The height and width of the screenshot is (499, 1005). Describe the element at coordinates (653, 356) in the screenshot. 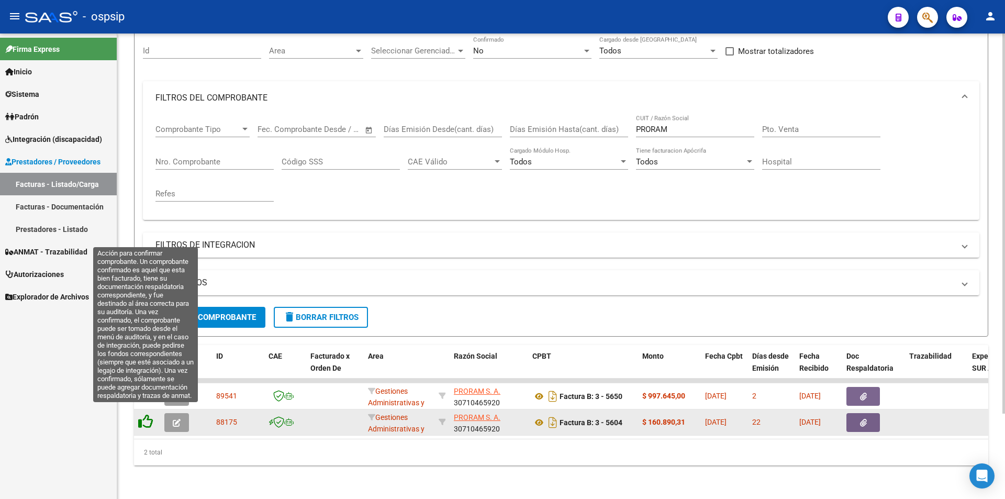

I see `span: Monto` at that location.